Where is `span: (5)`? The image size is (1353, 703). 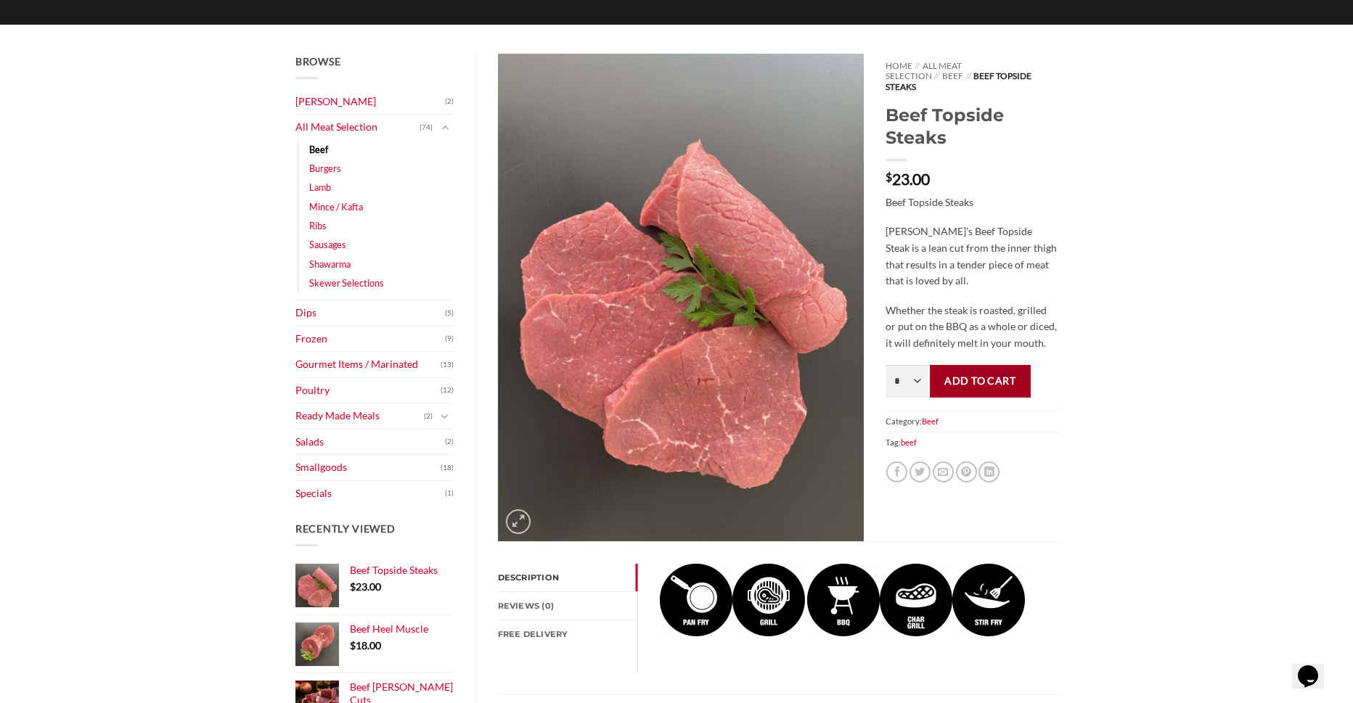 span: (5) is located at coordinates (449, 314).